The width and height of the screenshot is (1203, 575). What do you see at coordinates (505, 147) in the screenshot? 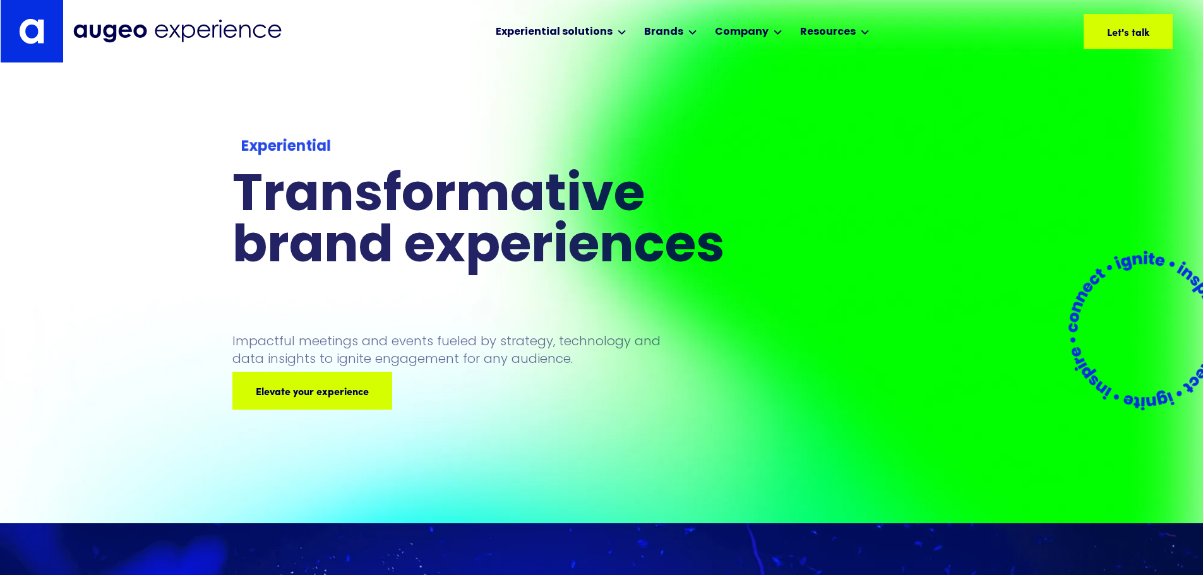
I see `div: Experiential` at bounding box center [505, 147].